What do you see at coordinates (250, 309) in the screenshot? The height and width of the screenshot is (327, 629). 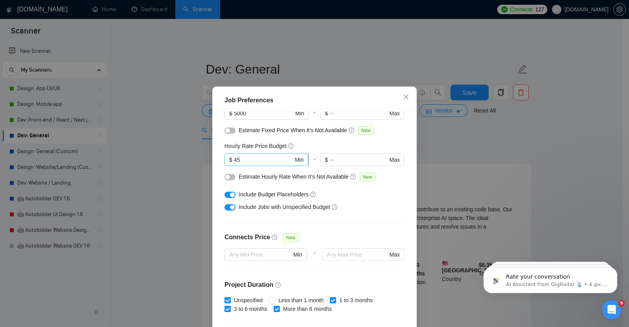 I see `span: 3 to 6 months` at bounding box center [250, 309].